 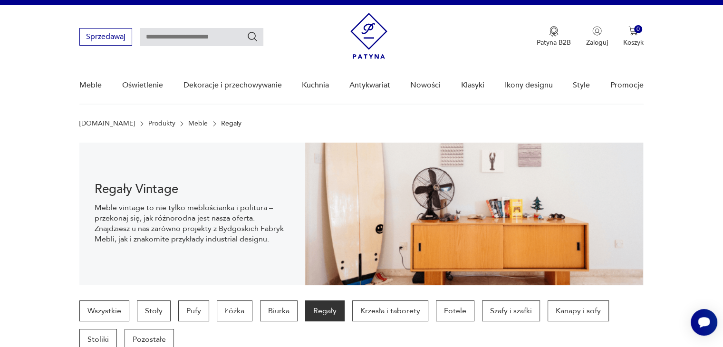 I want to click on a: Ikony designu, so click(x=528, y=85).